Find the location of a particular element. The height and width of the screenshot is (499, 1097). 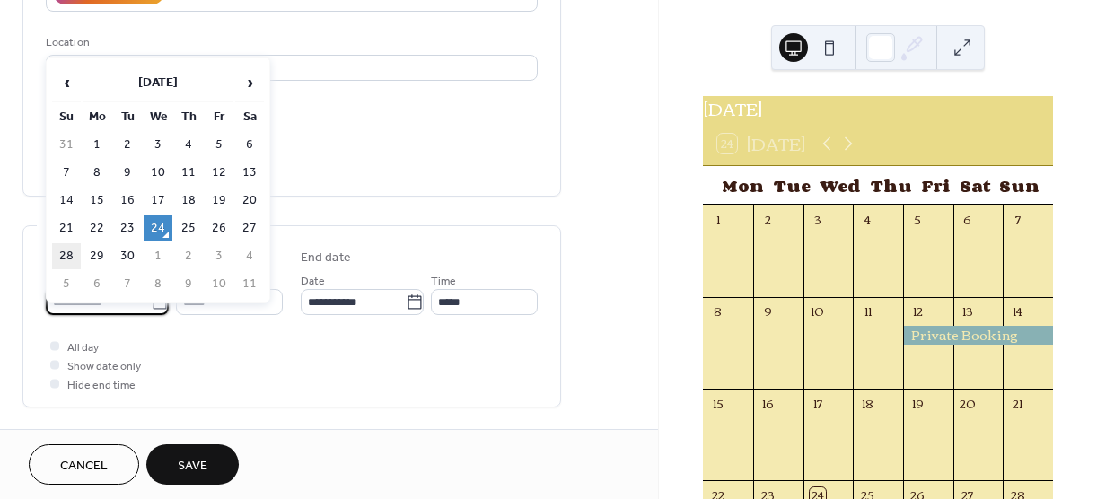

div: Sat is located at coordinates (975, 185).